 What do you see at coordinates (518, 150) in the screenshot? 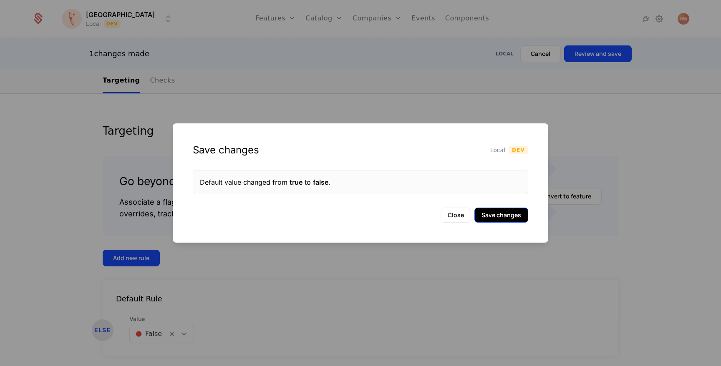
I see `span: Dev` at bounding box center [518, 150].